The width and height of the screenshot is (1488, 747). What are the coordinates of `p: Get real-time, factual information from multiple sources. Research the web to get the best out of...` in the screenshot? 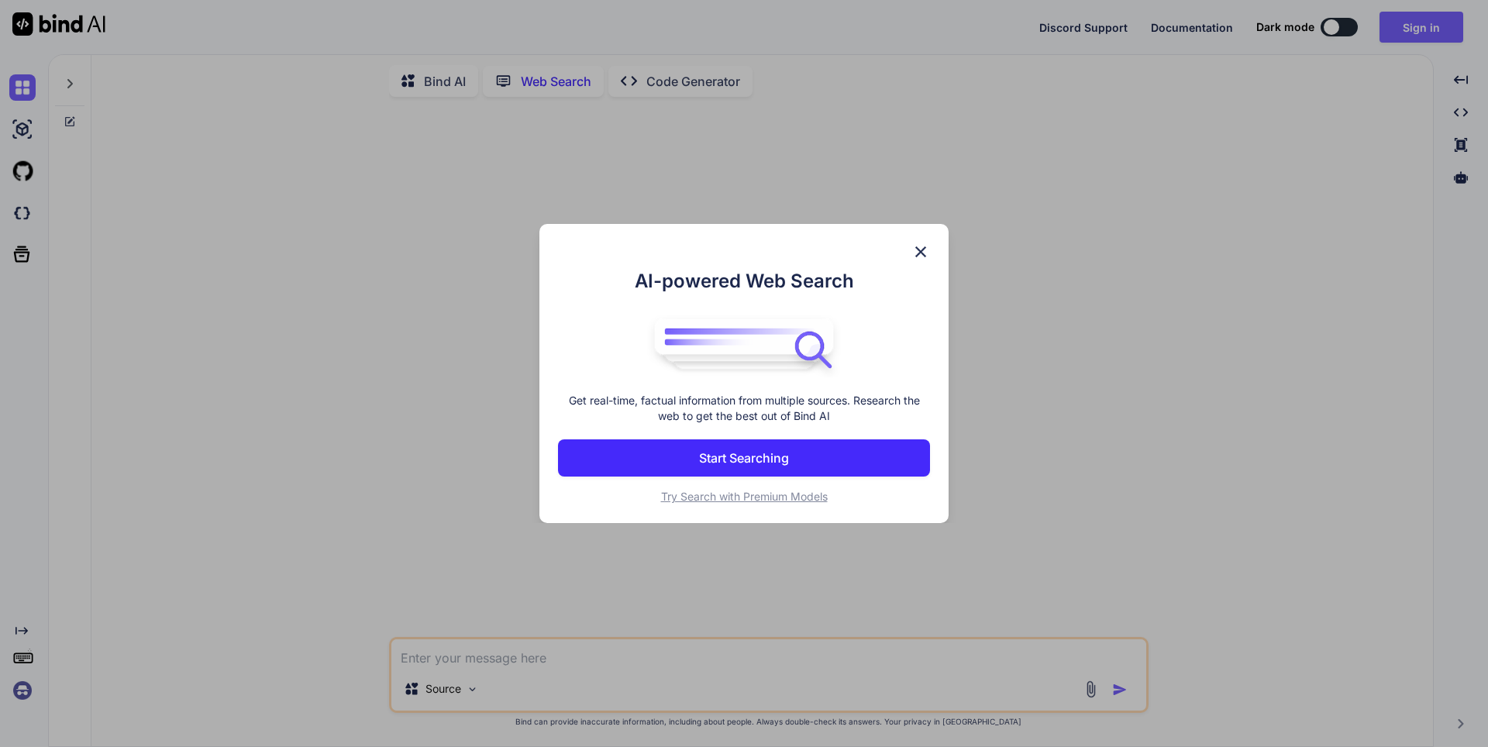 It's located at (744, 408).